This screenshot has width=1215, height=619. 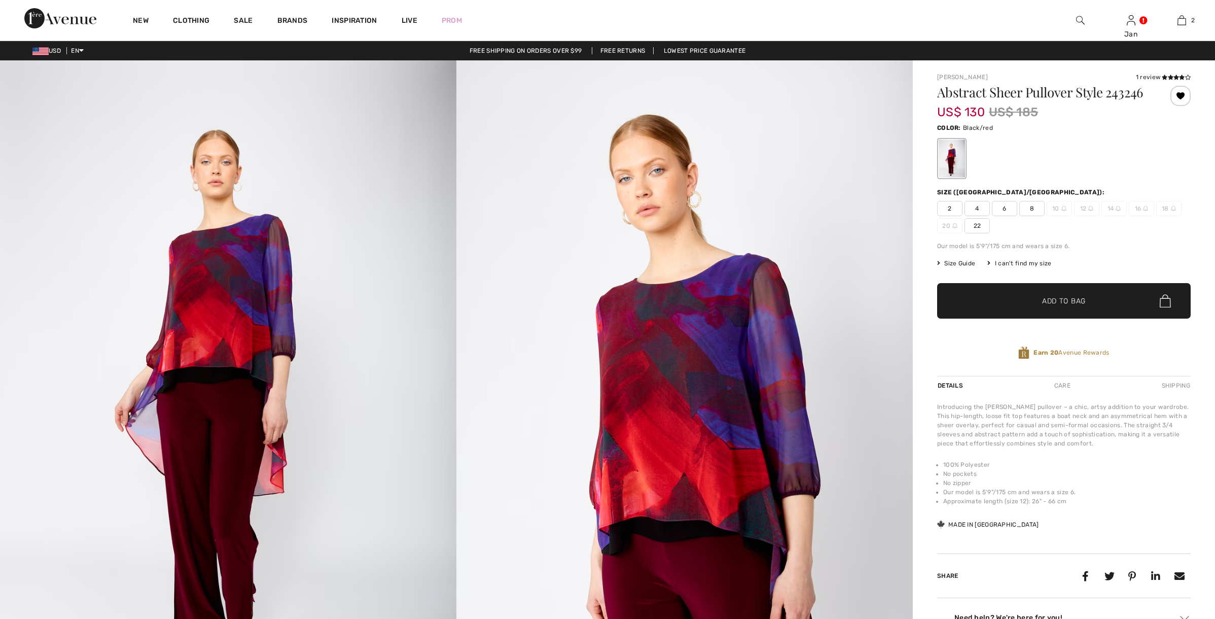 I want to click on span: 6, so click(x=1005, y=208).